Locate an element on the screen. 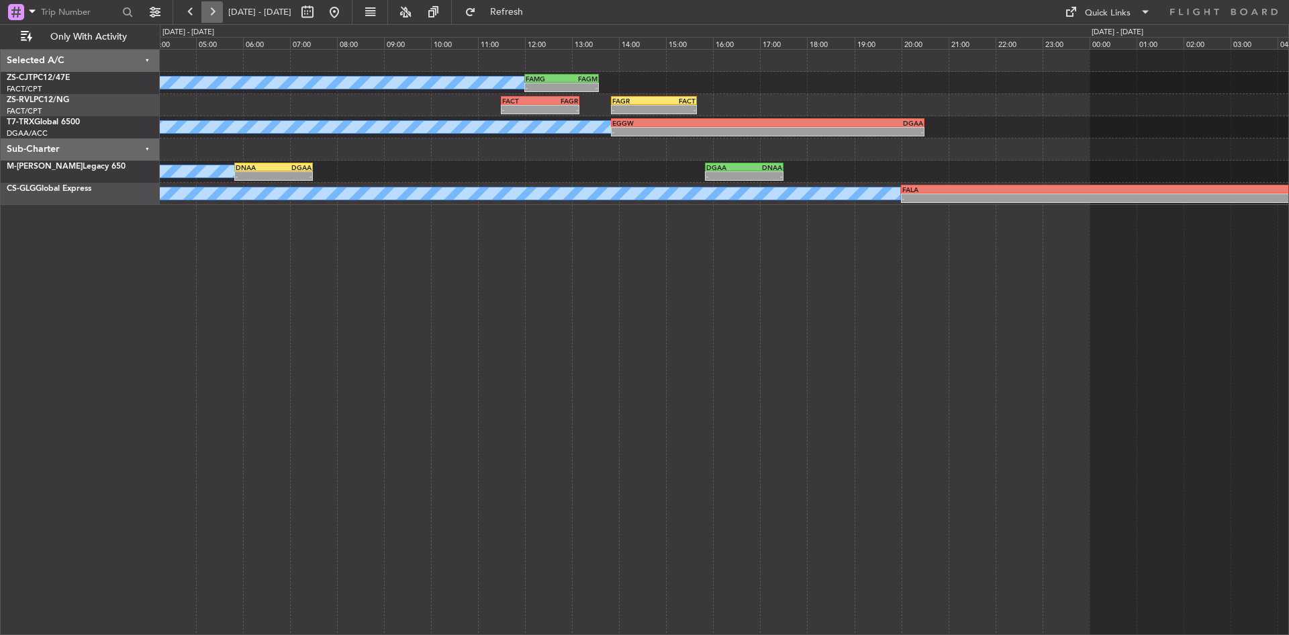  span: Refresh is located at coordinates (507, 12).